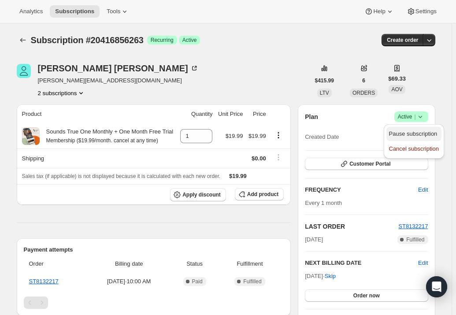 The width and height of the screenshot is (456, 315). I want to click on h2: LAST ORDER, so click(352, 227).